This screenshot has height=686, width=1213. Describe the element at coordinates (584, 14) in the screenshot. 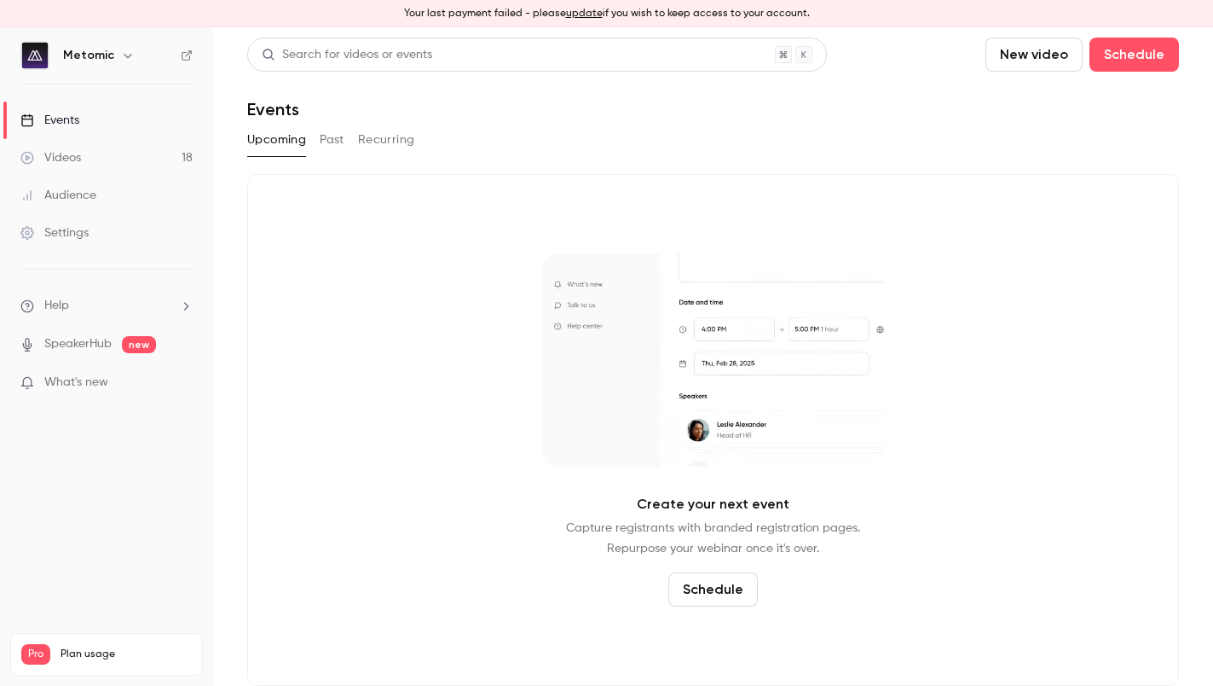

I see `button: update` at that location.